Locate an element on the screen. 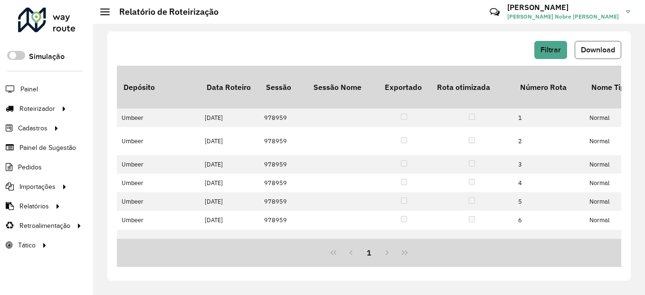 The width and height of the screenshot is (645, 295). h2: Relatório de Roteirização is located at coordinates (164, 12).